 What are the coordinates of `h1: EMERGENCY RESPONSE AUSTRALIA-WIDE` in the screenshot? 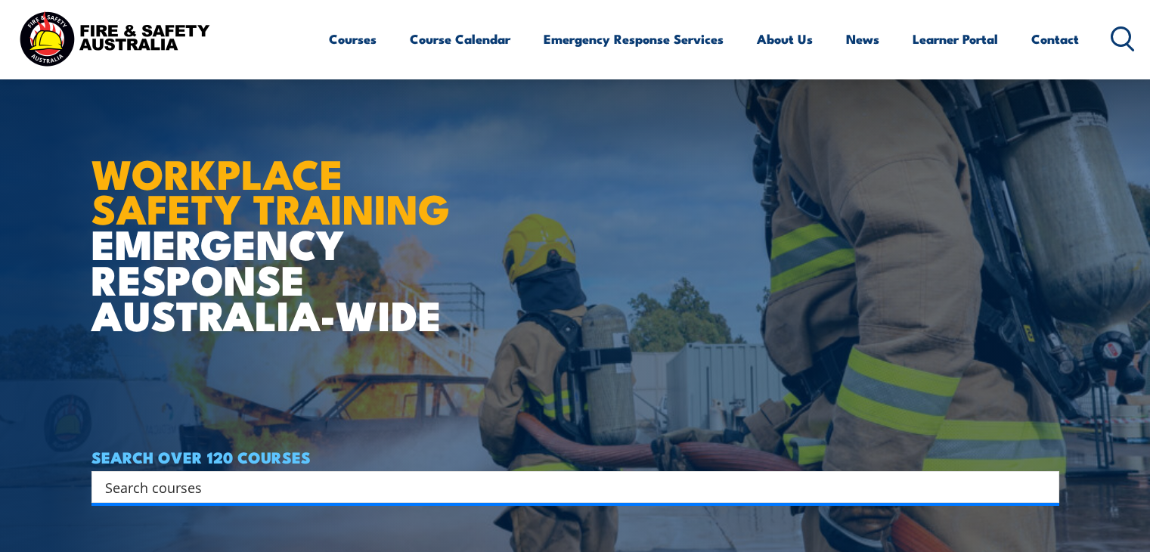 It's located at (276, 225).